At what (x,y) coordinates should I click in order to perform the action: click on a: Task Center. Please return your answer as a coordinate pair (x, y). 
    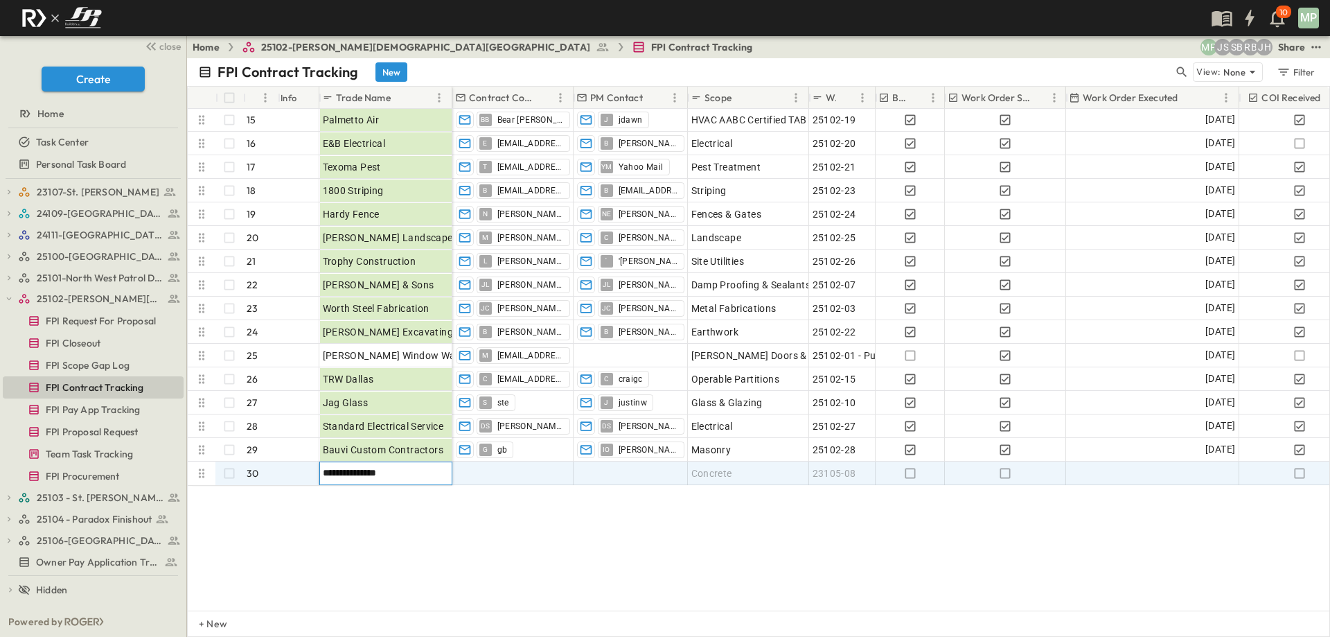
    Looking at the image, I should click on (91, 142).